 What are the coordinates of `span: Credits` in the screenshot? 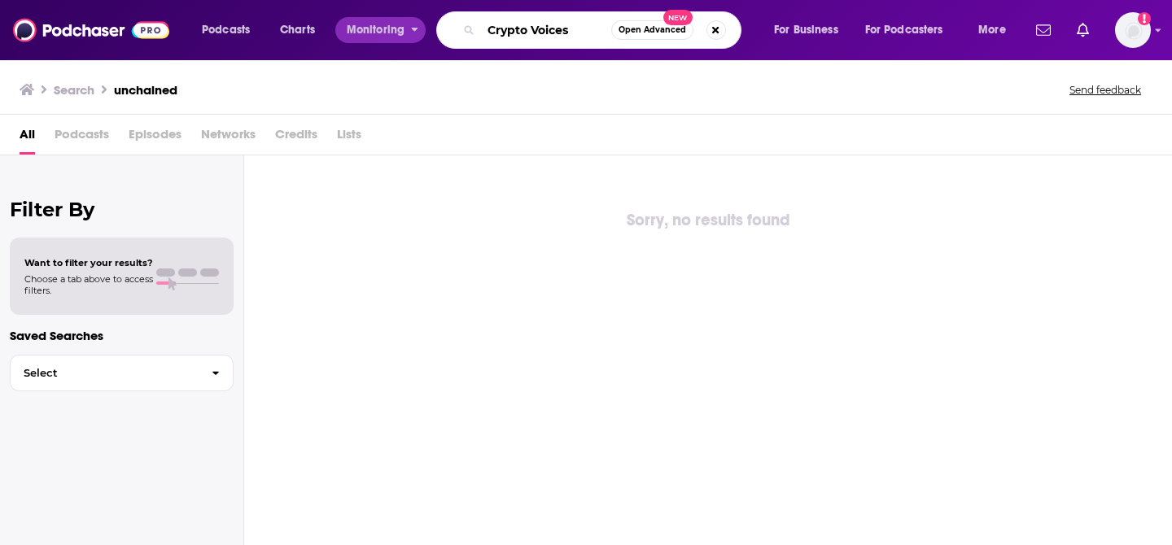 It's located at (296, 138).